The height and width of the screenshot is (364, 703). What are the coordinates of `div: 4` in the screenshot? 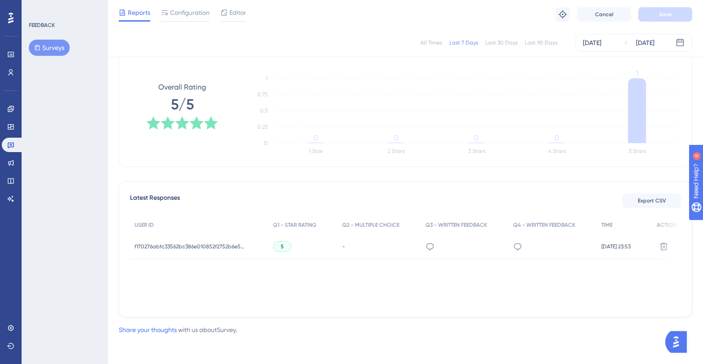 It's located at (64, 8).